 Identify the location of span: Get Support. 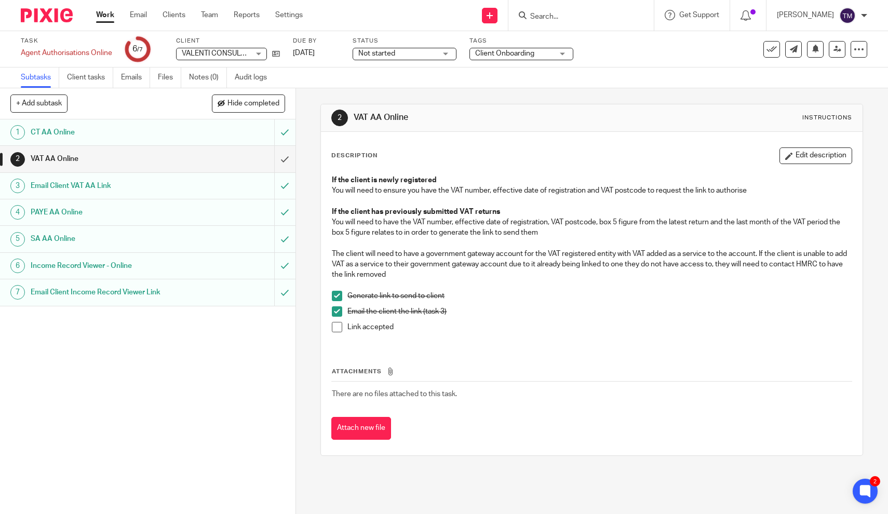
(699, 15).